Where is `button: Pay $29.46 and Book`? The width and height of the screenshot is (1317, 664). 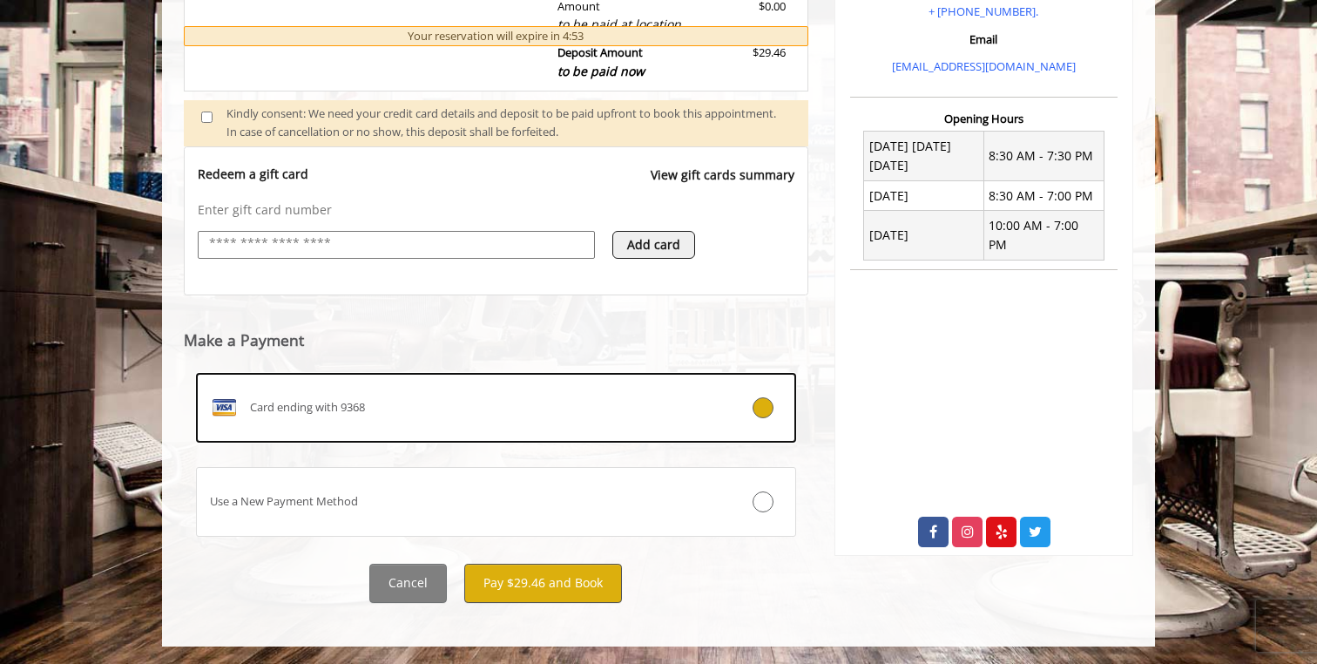
button: Pay $29.46 and Book is located at coordinates (543, 583).